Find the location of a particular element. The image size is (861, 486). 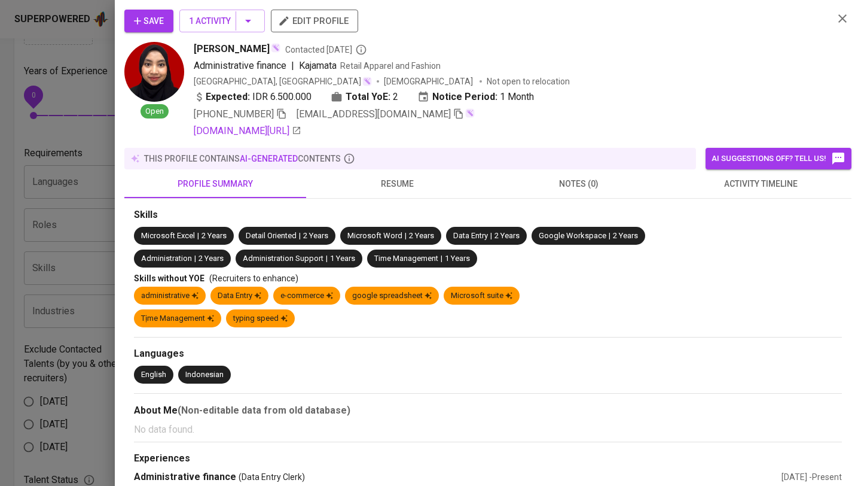

button: 1 Activity is located at coordinates (222, 21).